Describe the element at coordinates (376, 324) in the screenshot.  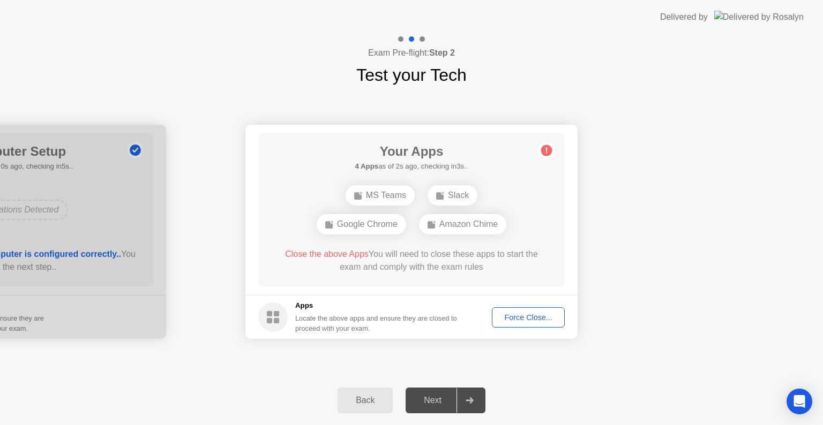
I see `div: Locate the above apps and ensure they are closed to proceed with your exam.` at that location.